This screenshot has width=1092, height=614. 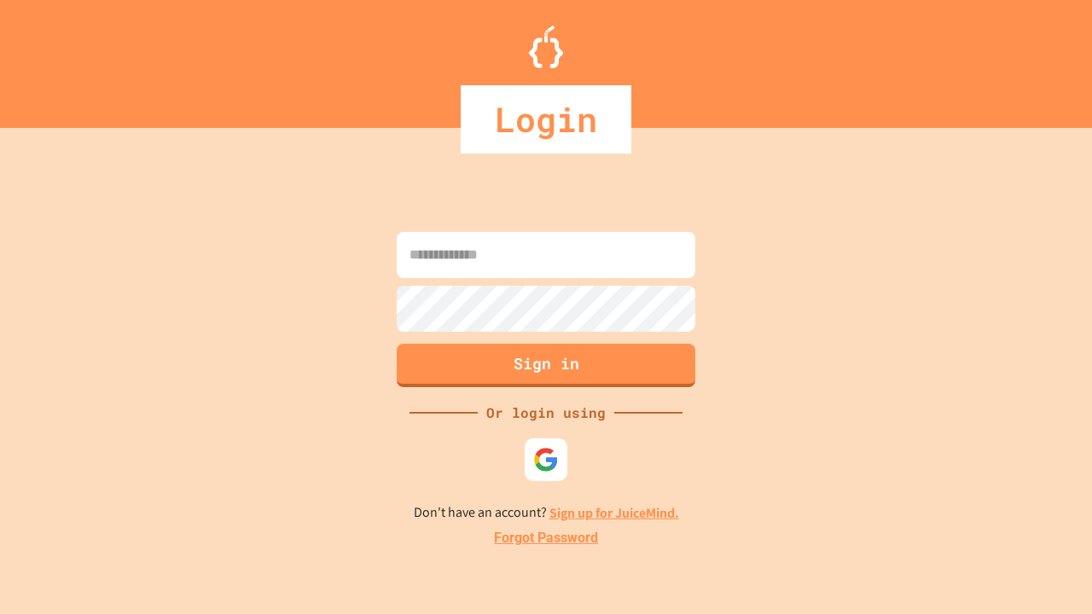 I want to click on p: Don't have an account?, so click(x=546, y=513).